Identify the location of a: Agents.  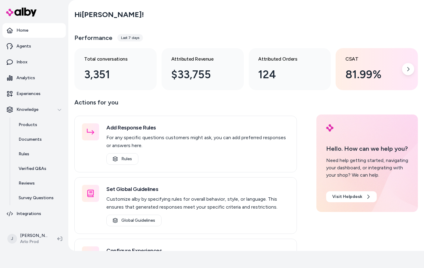
(34, 46).